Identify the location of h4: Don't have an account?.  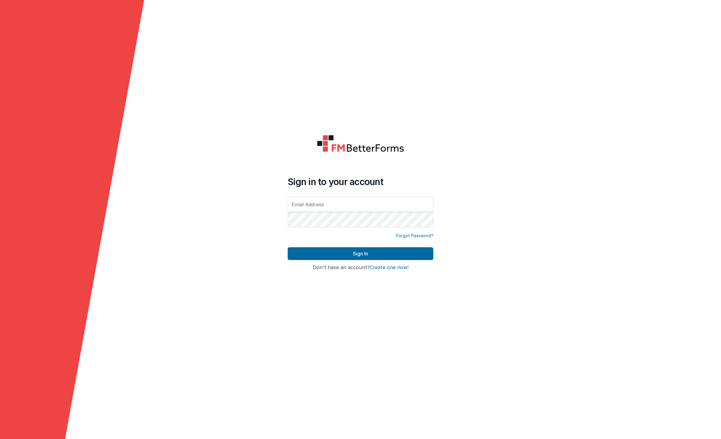
(360, 268).